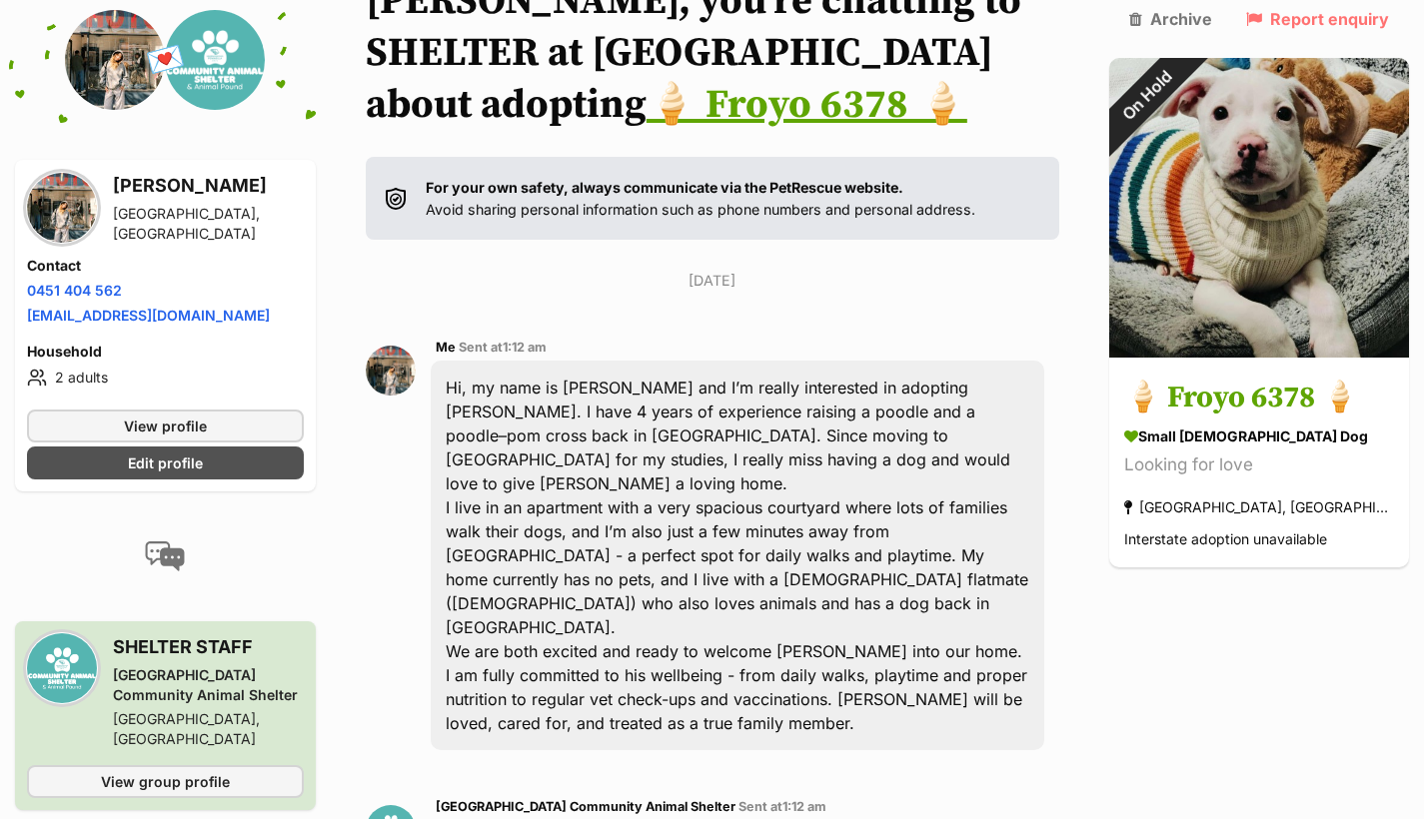 This screenshot has width=1424, height=819. What do you see at coordinates (165, 556) in the screenshot?
I see `img: conversation-icon-4a6f8262b818ee0b60e3300018af0b2d0b884aa5de6e9bcb8d3d4eeb1a70a7c4.svg` at bounding box center [165, 556].